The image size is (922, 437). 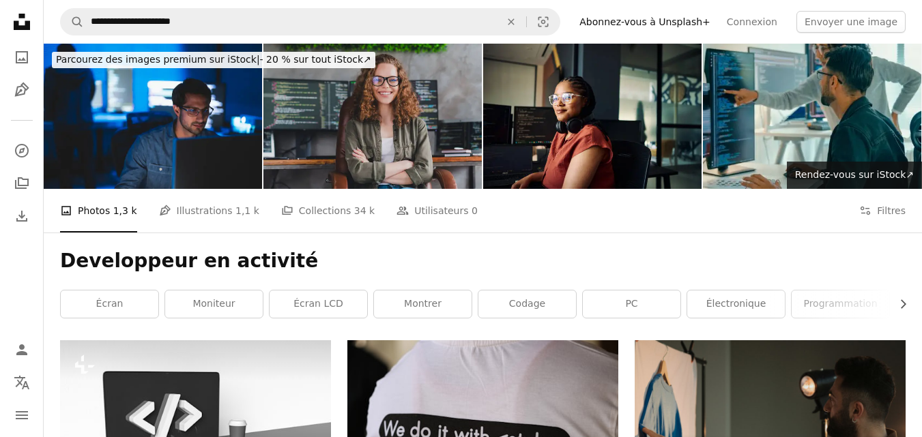 I want to click on a: Illustrations, so click(x=22, y=90).